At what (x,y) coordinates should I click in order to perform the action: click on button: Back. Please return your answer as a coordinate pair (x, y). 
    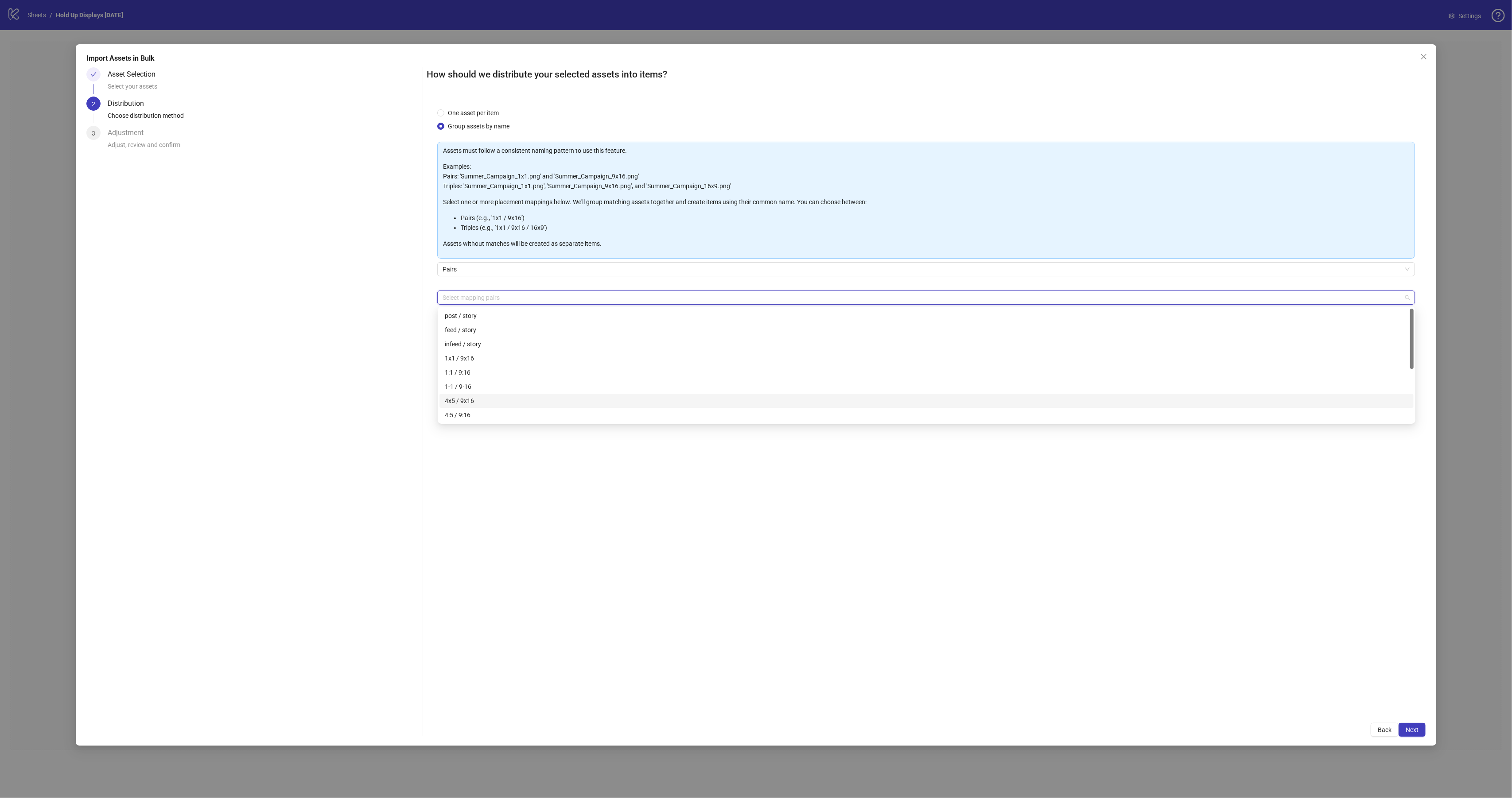
    Looking at the image, I should click on (1384, 730).